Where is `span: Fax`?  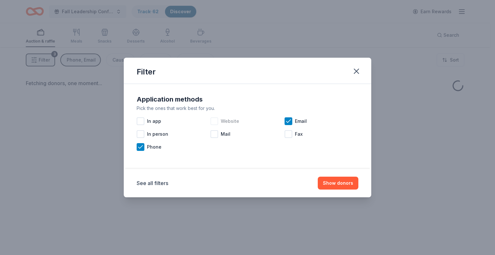
span: Fax is located at coordinates (299, 134).